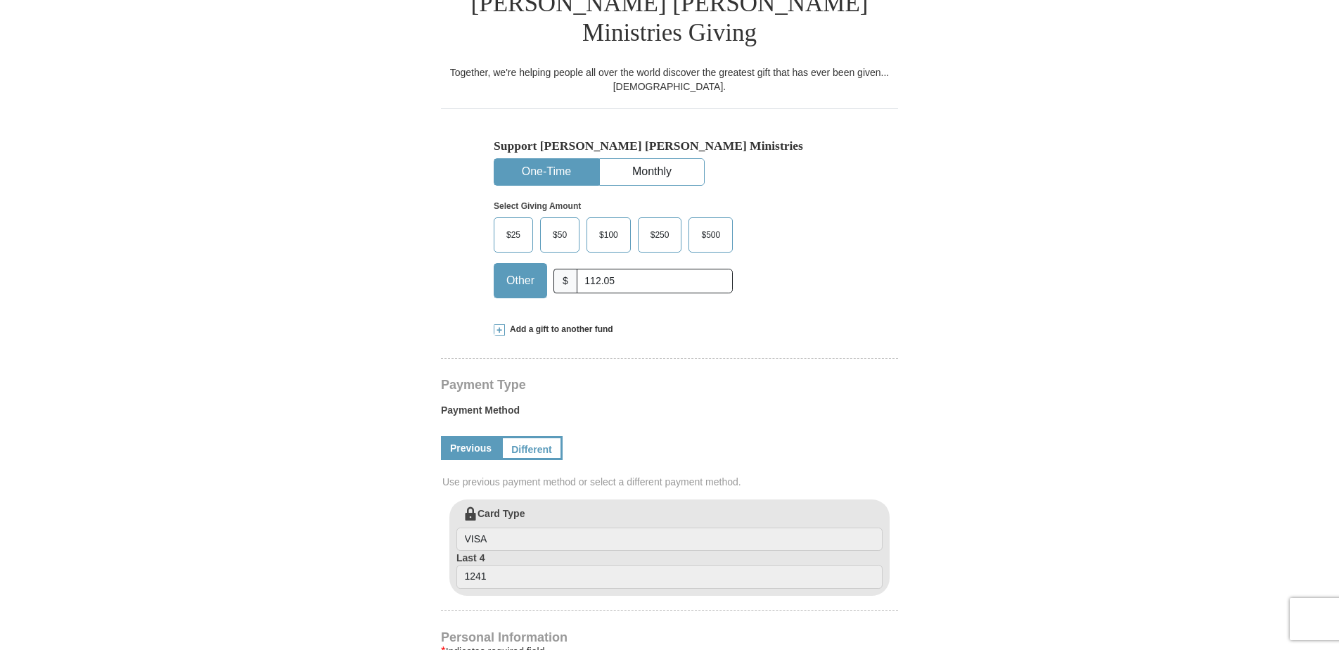 This screenshot has height=650, width=1339. I want to click on button: Monthly, so click(652, 172).